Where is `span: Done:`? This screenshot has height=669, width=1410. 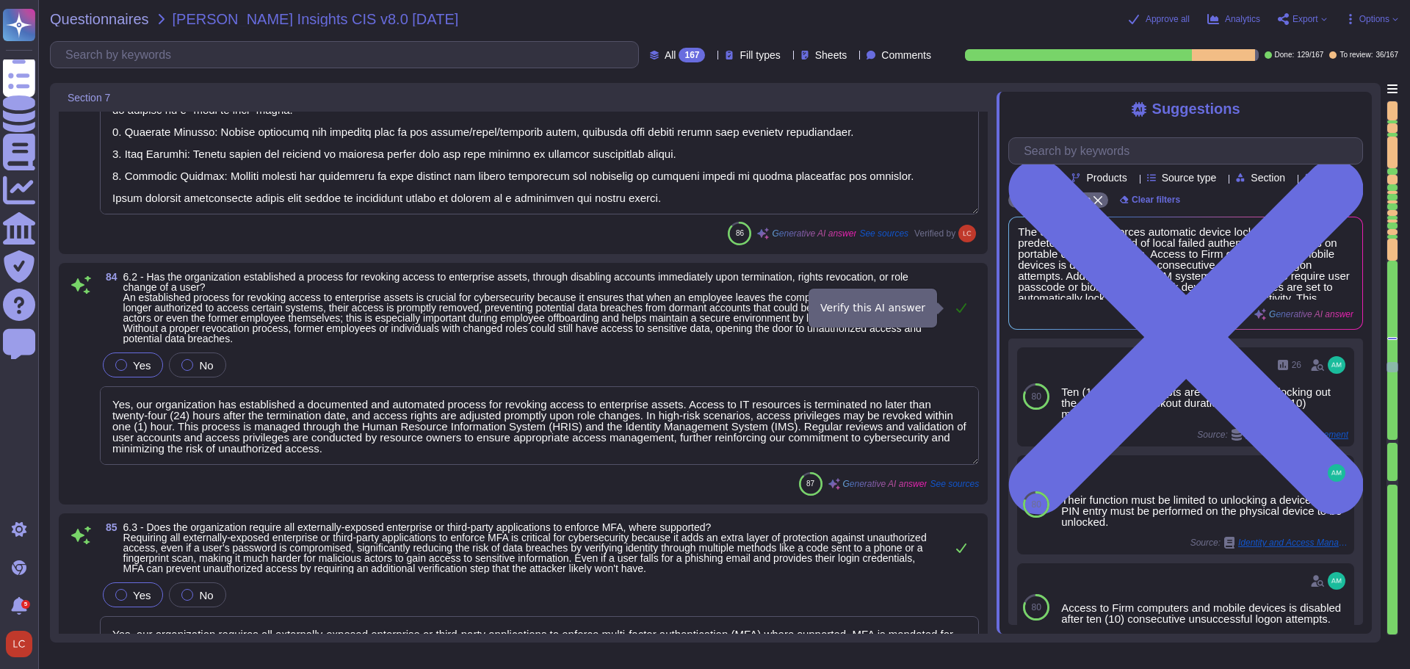 span: Done: is located at coordinates (1284, 55).